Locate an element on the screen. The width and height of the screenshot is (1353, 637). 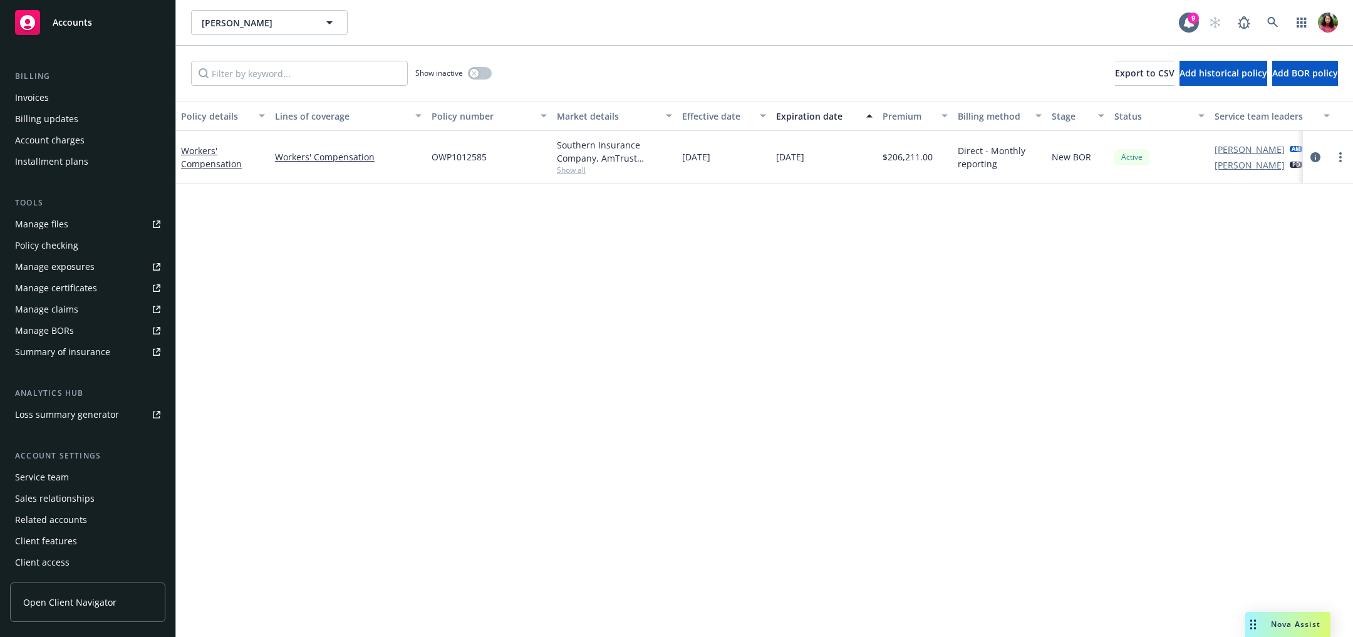
a: Manage claims is located at coordinates (88, 309).